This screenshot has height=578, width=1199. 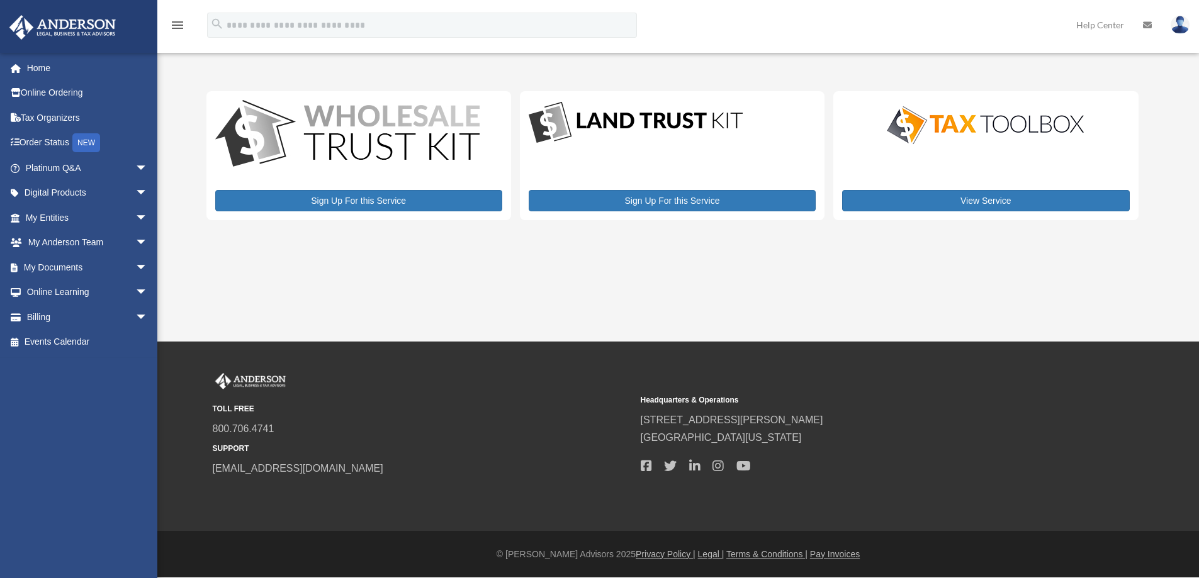 I want to click on img: WS-Trust-Kit-lgo-1.jpg, so click(x=347, y=135).